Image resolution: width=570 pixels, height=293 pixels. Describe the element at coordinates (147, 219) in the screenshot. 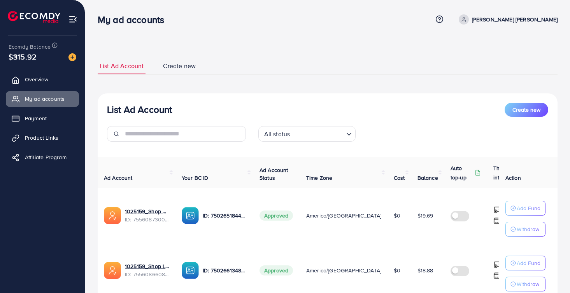

I see `span: ID: 7556087300652941329` at that location.